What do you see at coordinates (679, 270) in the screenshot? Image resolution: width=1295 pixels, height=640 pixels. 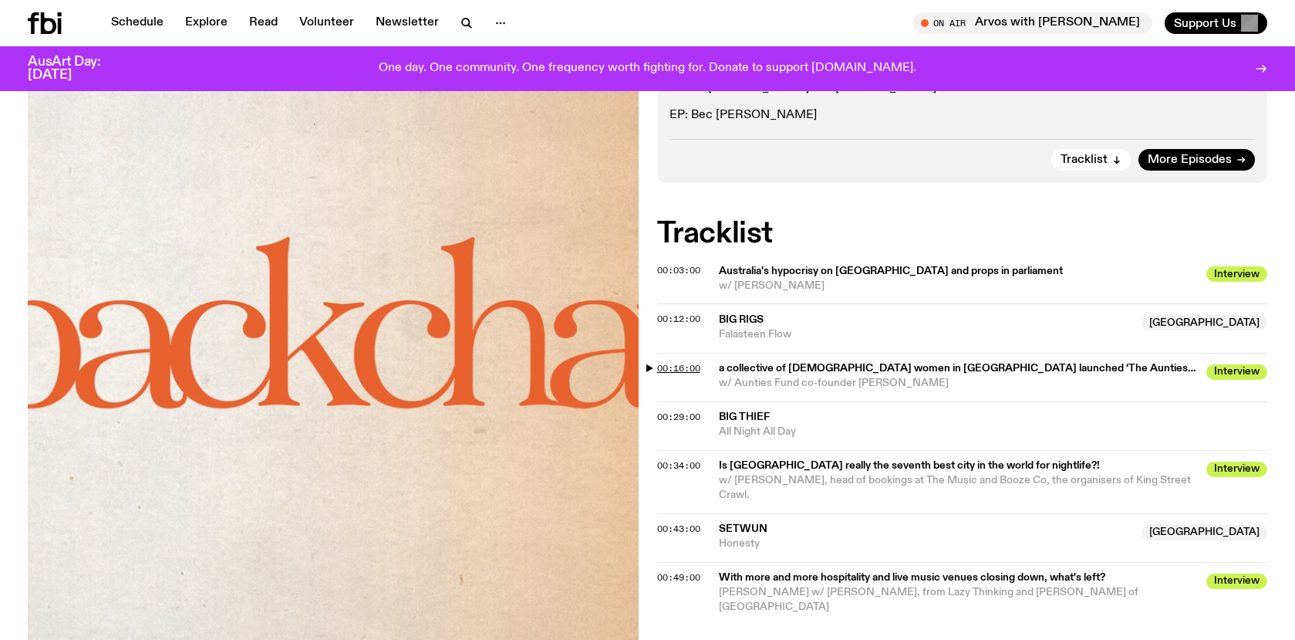 I see `button: 00:03:00` at bounding box center [679, 270].